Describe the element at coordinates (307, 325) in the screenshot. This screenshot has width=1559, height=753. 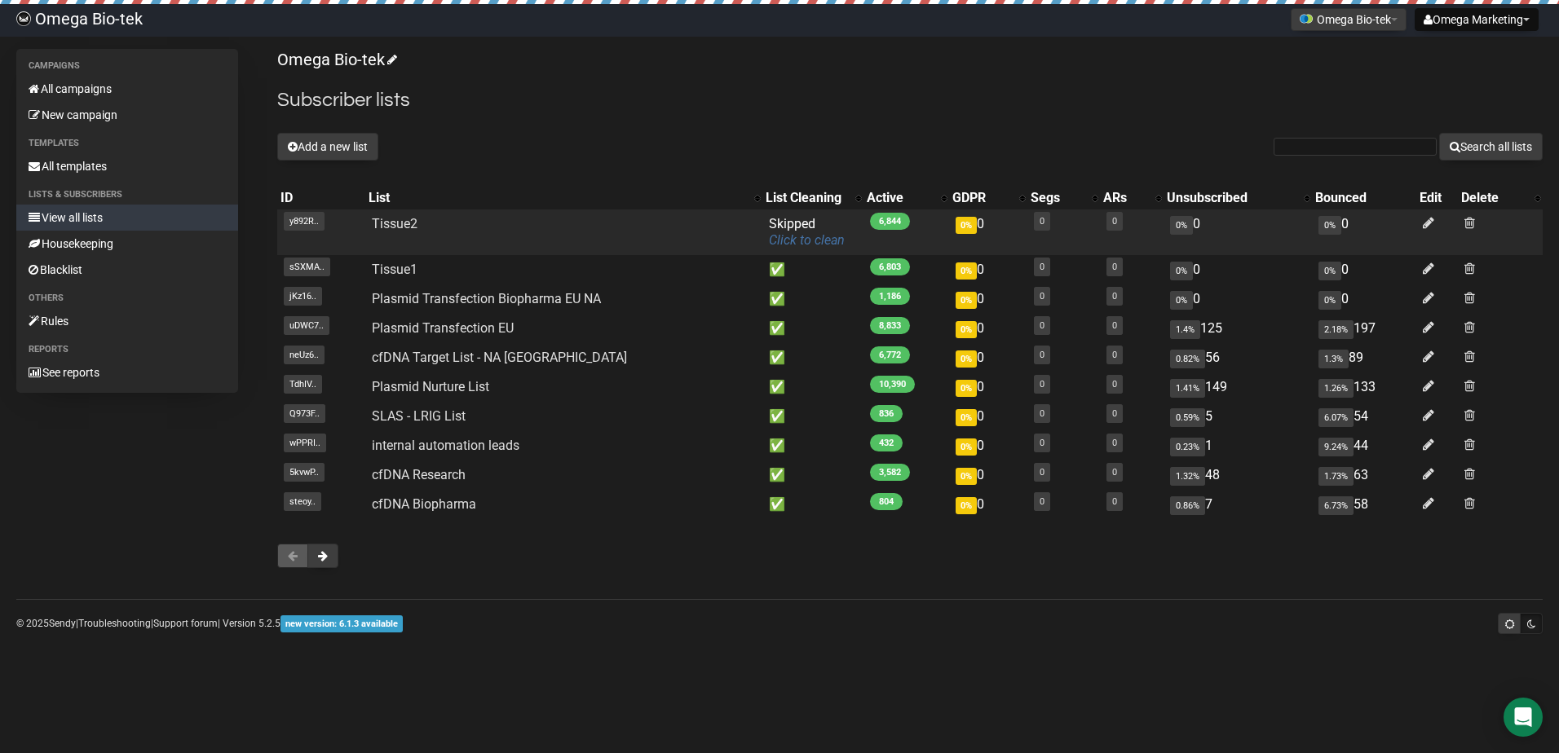
I see `span: uDWC7..` at that location.